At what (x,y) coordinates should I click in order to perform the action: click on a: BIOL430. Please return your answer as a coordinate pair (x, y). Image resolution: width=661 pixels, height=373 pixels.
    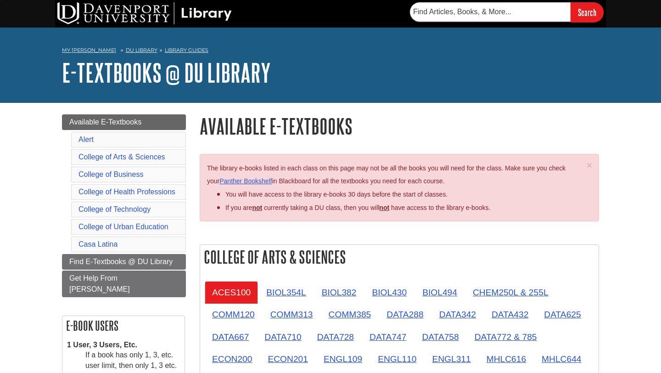
    Looking at the image, I should click on (390, 292).